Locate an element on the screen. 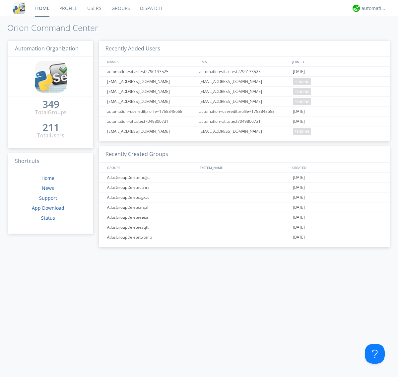  div: JOINED is located at coordinates (337, 61).